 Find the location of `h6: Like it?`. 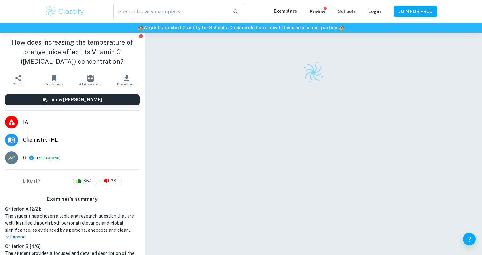

h6: Like it? is located at coordinates (32, 181).